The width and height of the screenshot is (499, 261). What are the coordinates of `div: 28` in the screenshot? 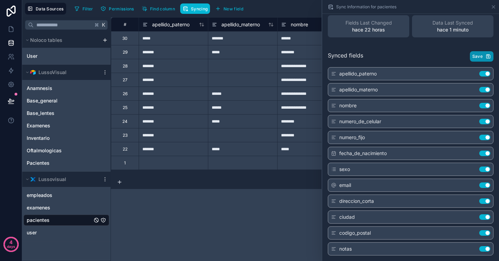 It's located at (125, 66).